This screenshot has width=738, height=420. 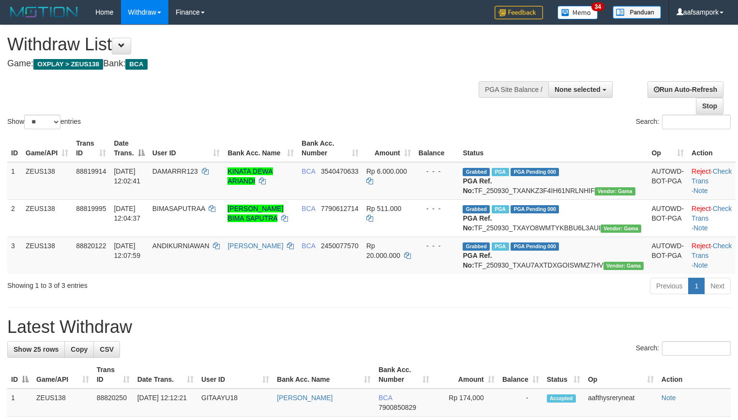 I want to click on label: Show entries, so click(x=44, y=122).